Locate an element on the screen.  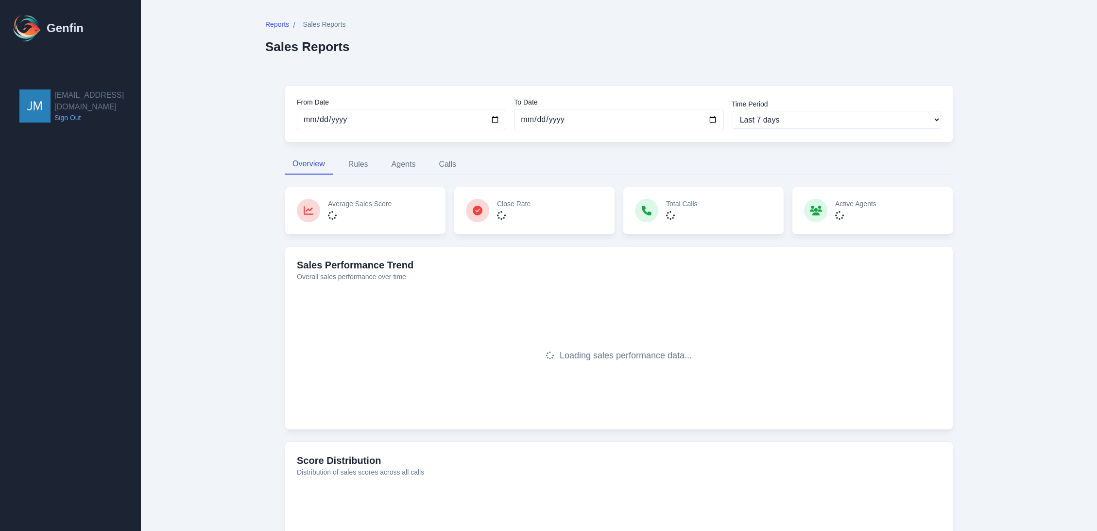
p: Distribution of sales scores across all calls is located at coordinates (619, 472).